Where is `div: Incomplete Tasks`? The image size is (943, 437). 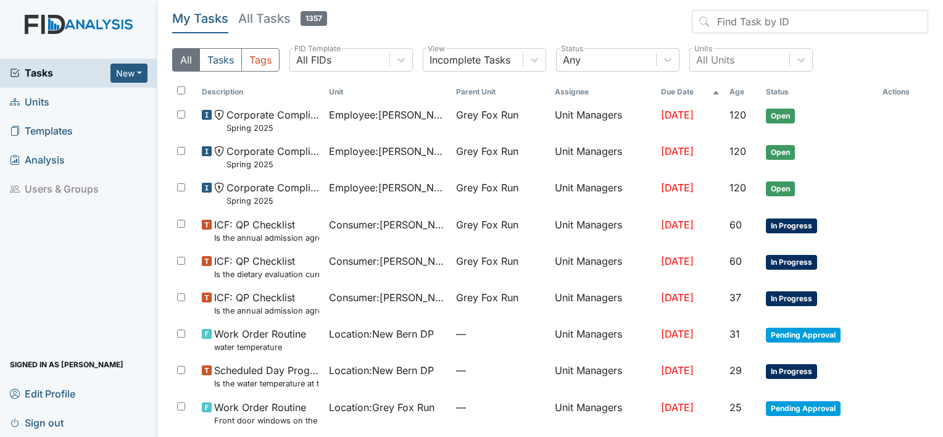
div: Incomplete Tasks is located at coordinates (469, 60).